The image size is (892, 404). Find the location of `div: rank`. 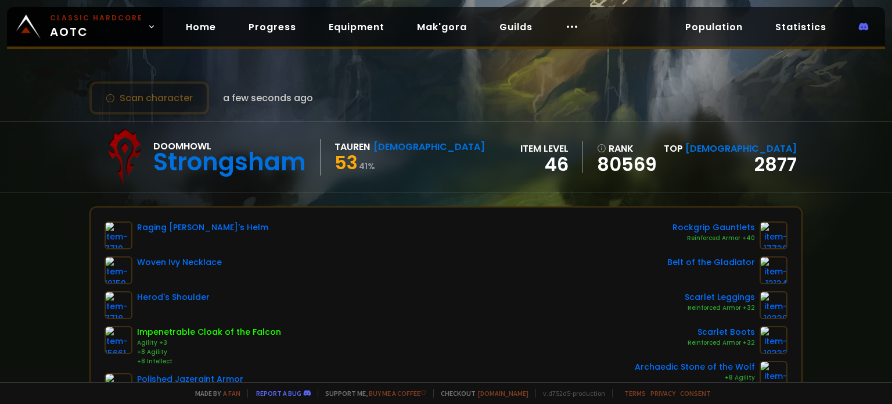

div: rank is located at coordinates (626, 148).